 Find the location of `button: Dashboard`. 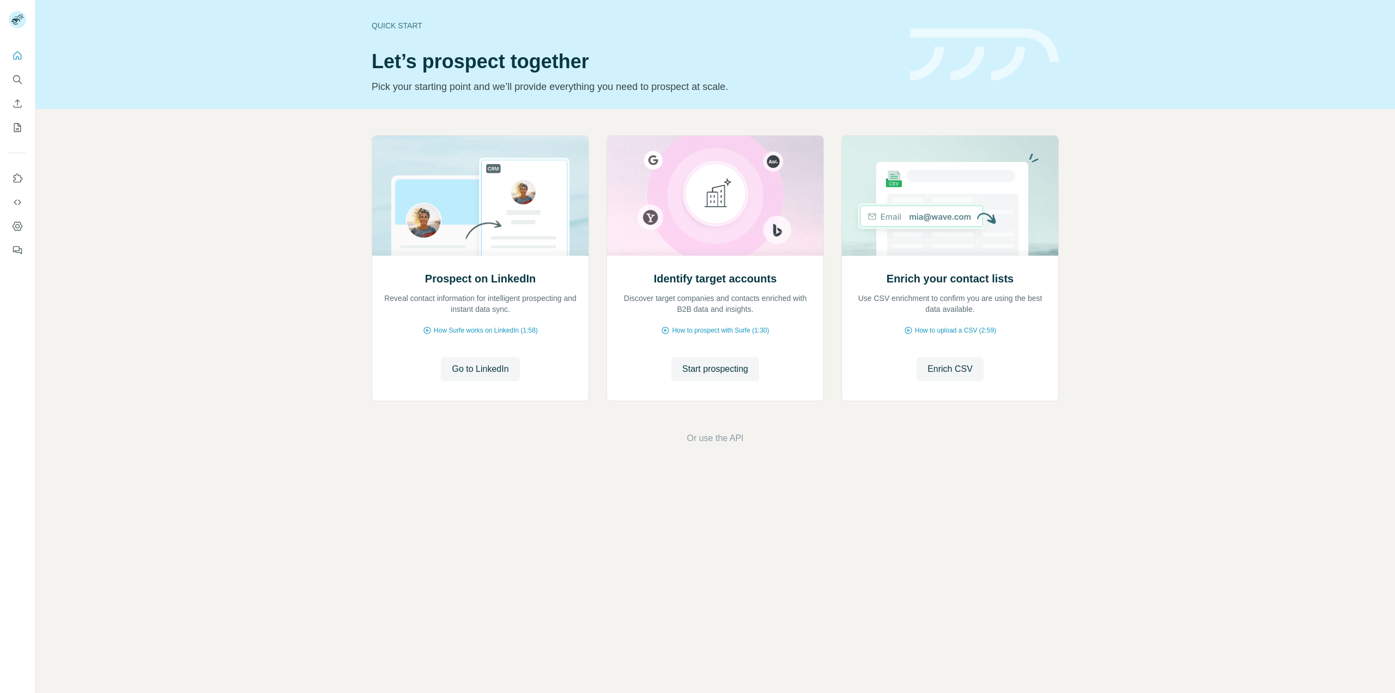

button: Dashboard is located at coordinates (17, 226).